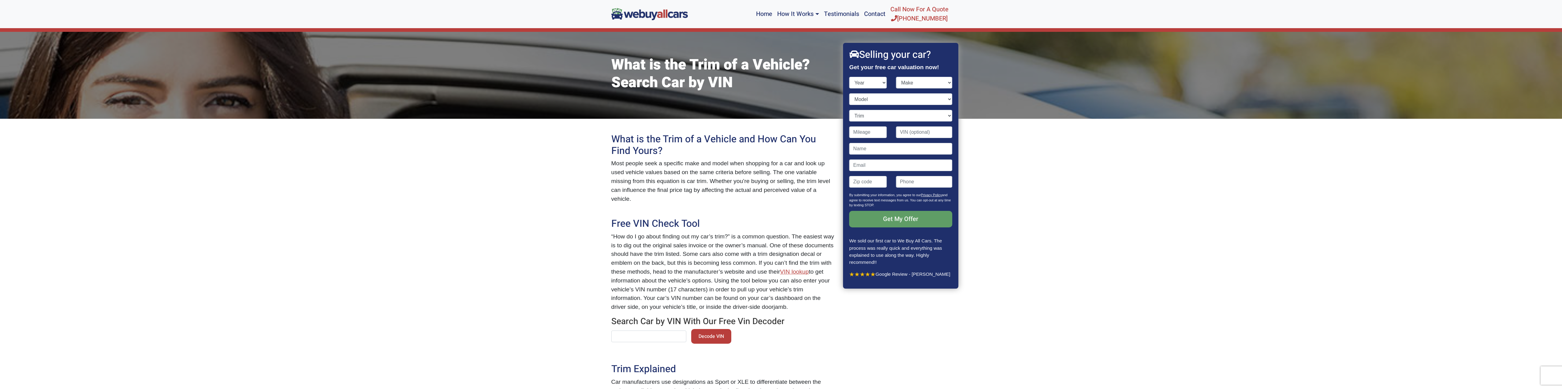  I want to click on a: Contact, so click(875, 14).